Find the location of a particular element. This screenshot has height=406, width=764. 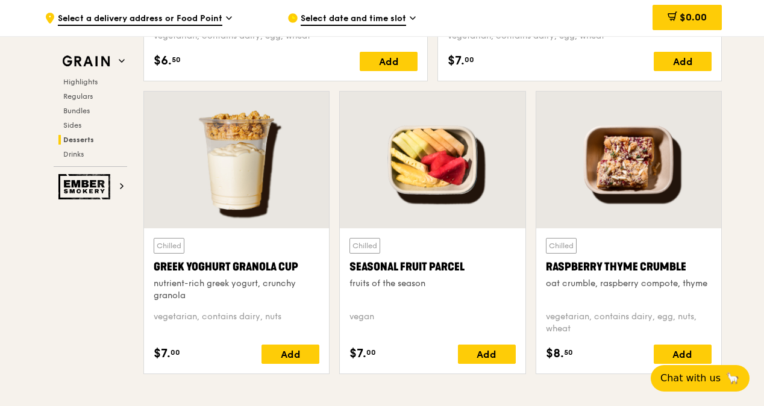

span: Select a delivery address or Food Point is located at coordinates (140, 19).